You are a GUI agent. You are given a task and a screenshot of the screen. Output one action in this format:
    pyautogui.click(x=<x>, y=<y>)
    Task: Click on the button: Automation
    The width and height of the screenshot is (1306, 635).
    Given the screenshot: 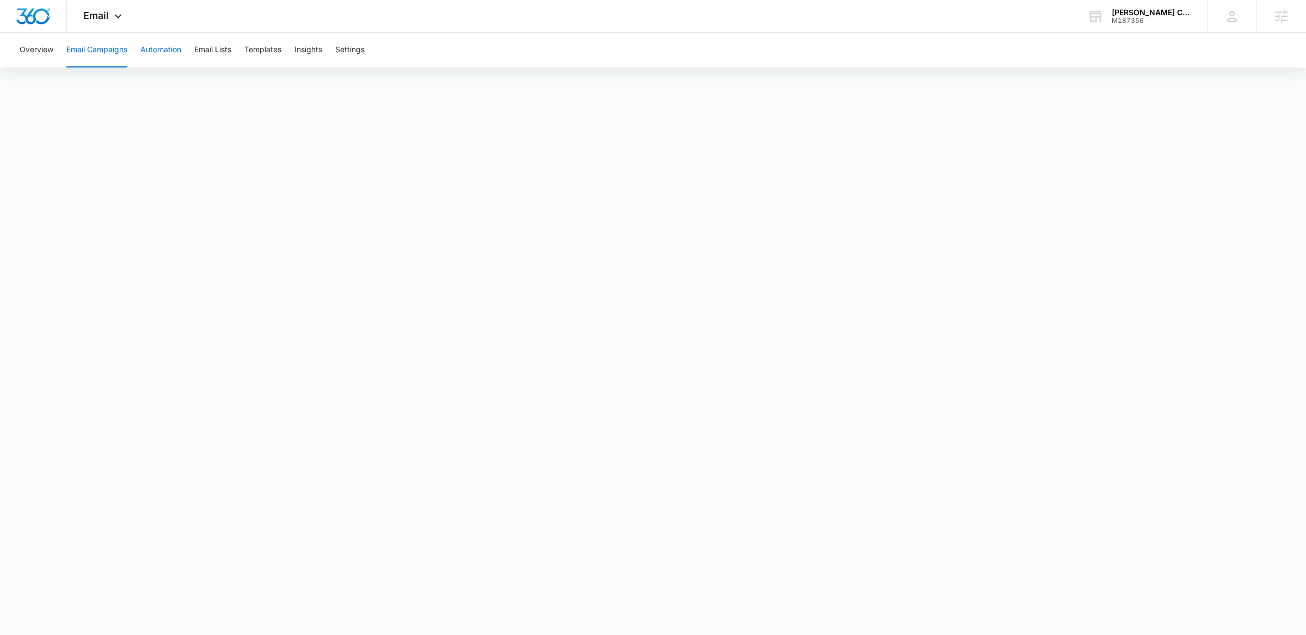 What is the action you would take?
    pyautogui.click(x=161, y=50)
    